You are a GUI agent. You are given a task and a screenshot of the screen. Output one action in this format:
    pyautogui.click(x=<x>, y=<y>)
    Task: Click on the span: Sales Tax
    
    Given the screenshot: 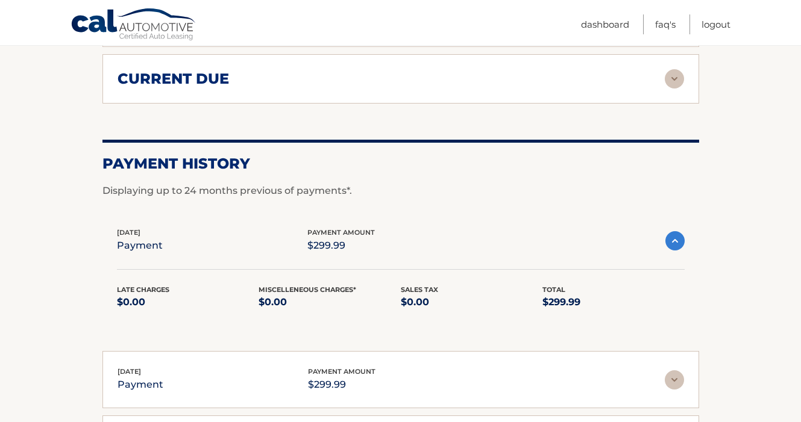 What is the action you would take?
    pyautogui.click(x=419, y=290)
    